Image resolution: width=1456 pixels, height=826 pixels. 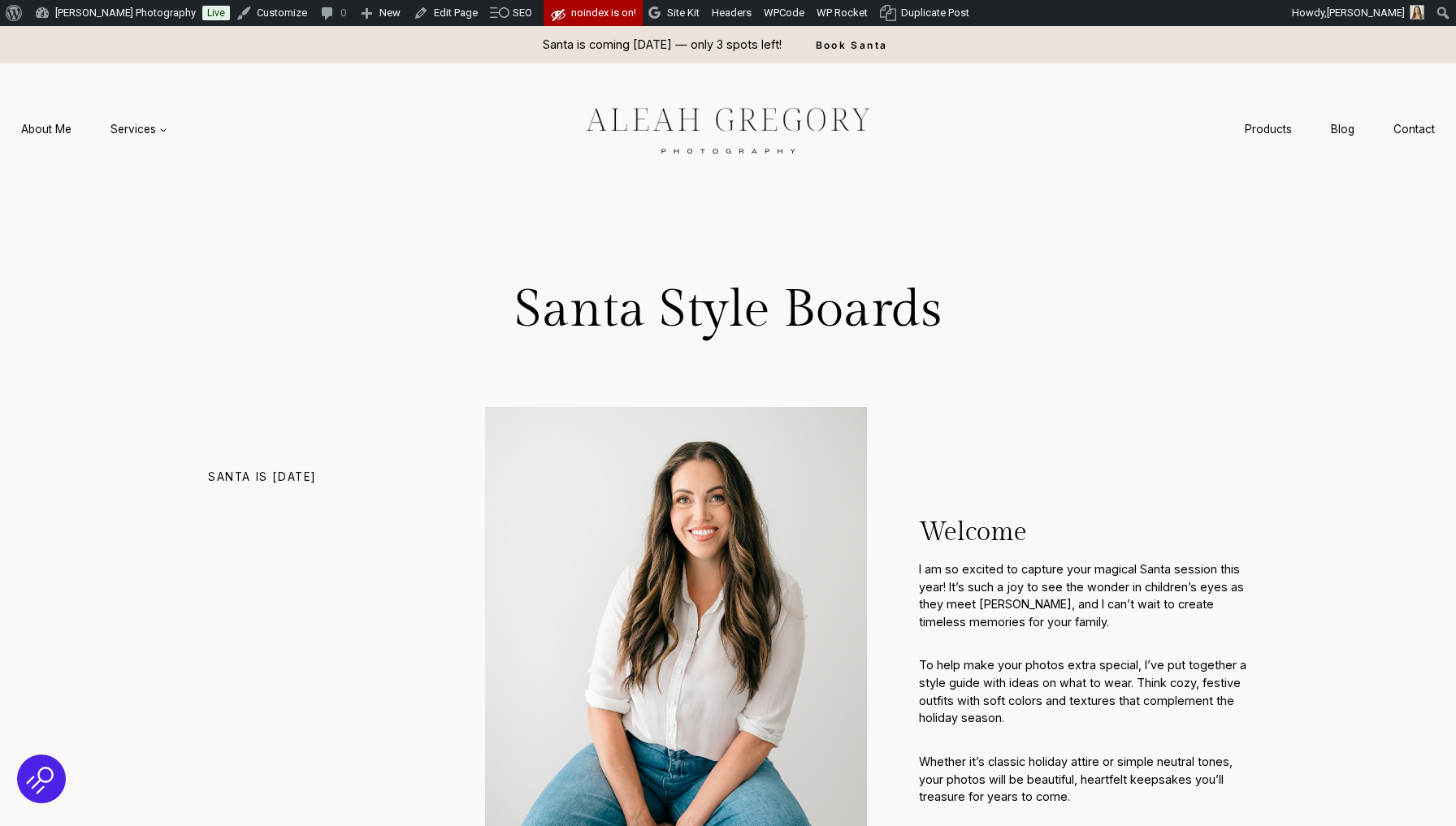 I want to click on span: Site Kit, so click(x=684, y=12).